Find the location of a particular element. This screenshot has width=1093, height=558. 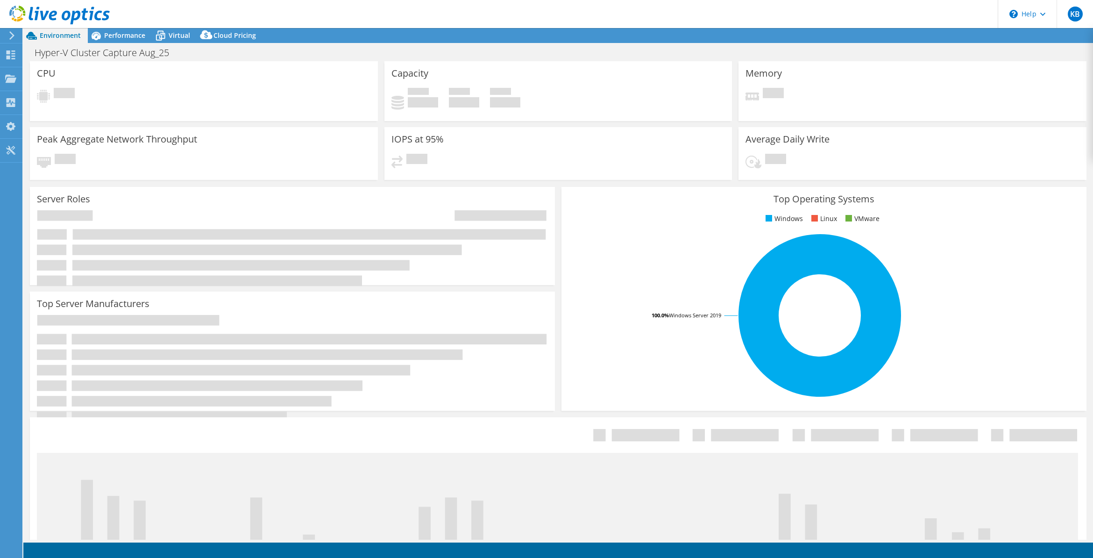

h3: Average Daily Write is located at coordinates (787, 139).